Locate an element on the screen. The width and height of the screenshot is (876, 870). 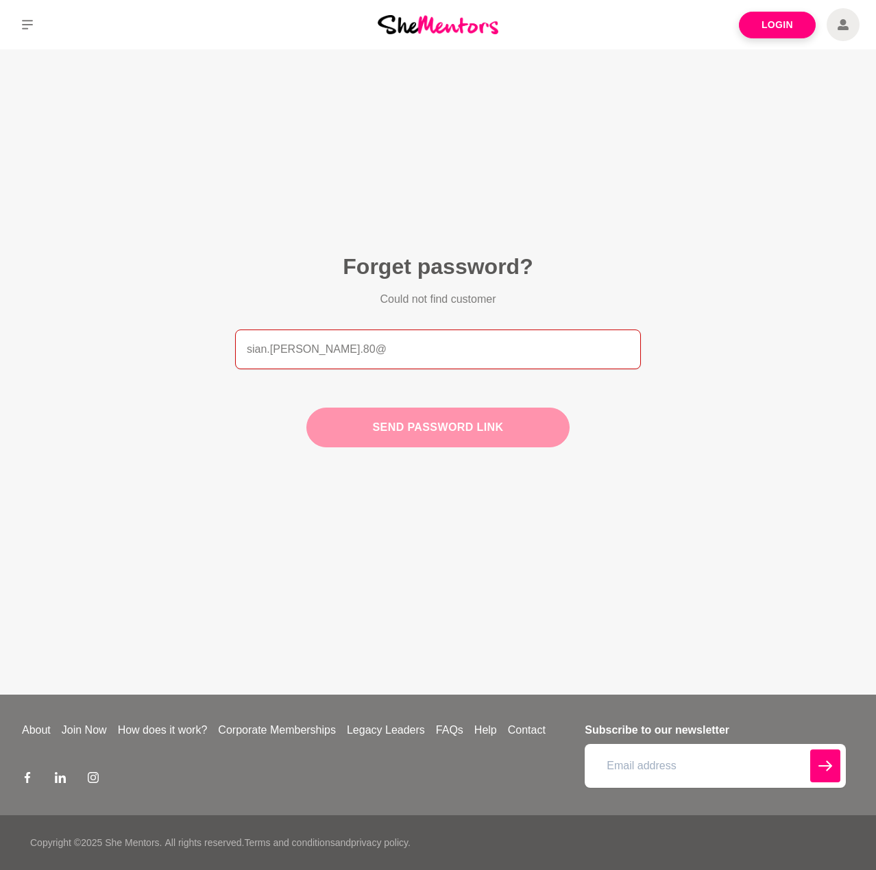
a: Help is located at coordinates (485, 731).